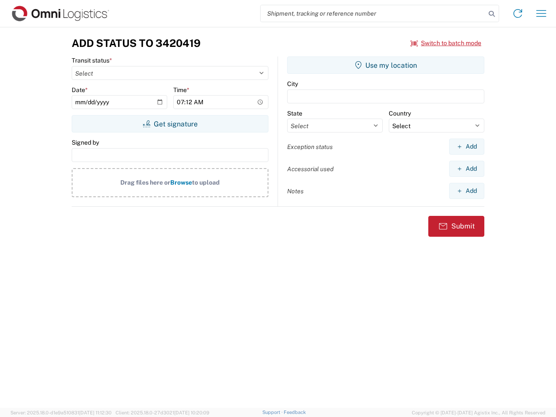 The width and height of the screenshot is (556, 417). I want to click on label: Date, so click(80, 90).